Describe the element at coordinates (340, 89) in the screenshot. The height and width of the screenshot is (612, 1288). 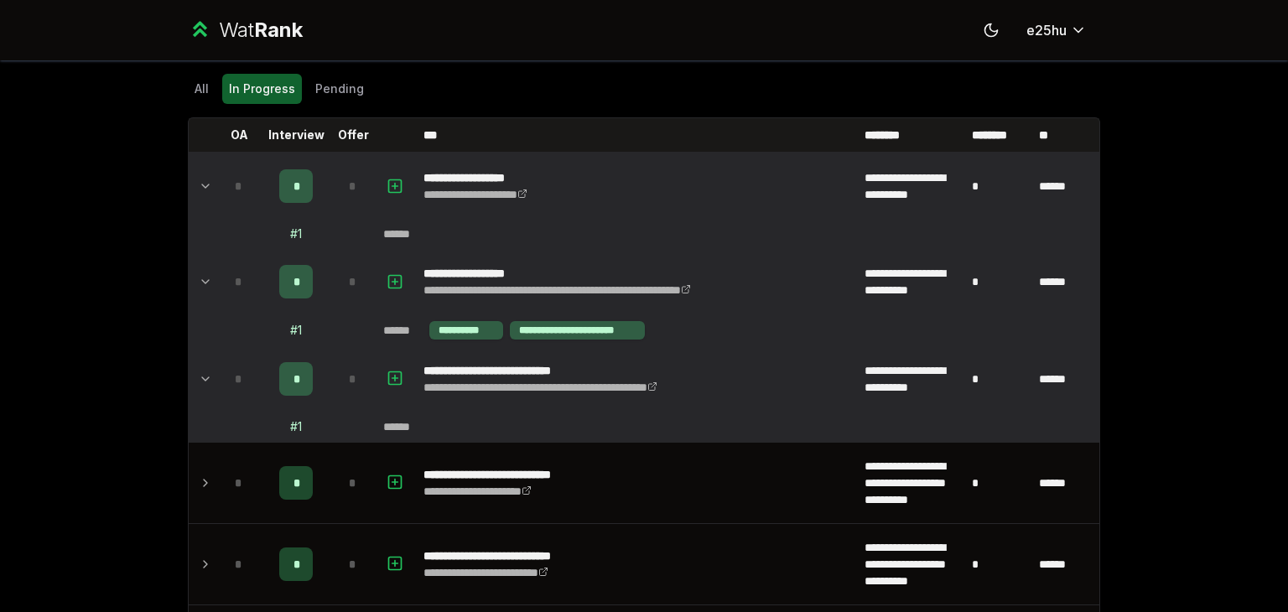
I see `button: Pending` at that location.